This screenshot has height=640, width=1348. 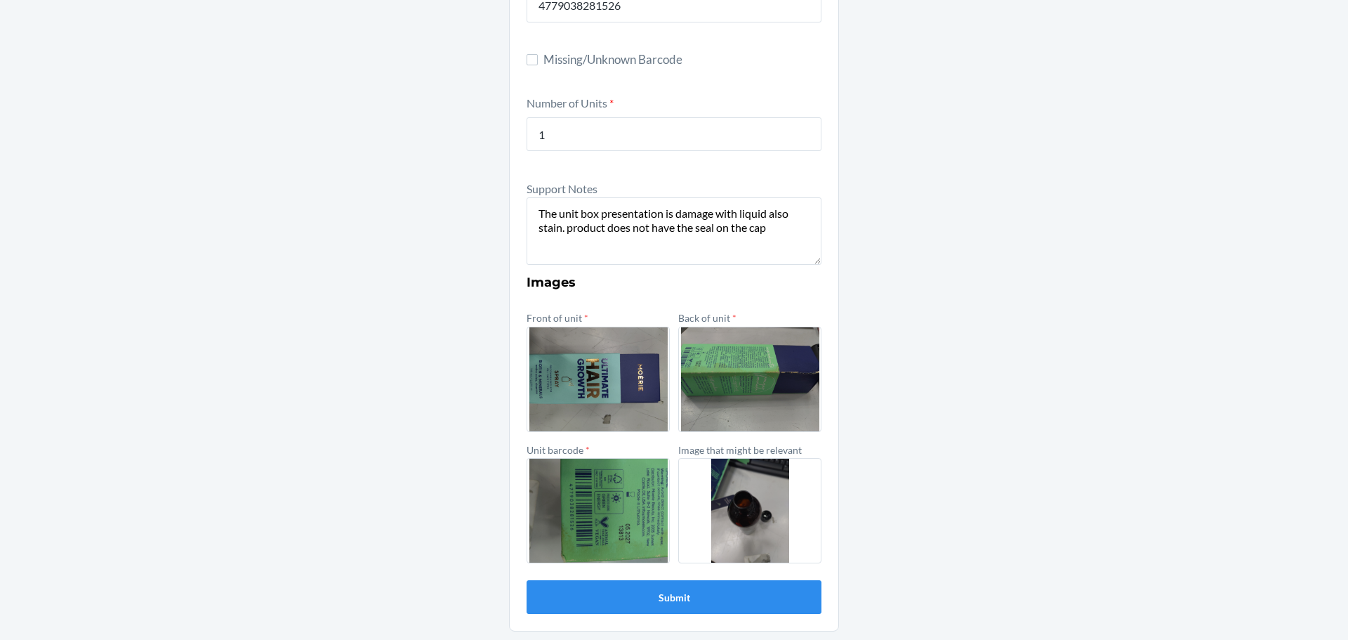 What do you see at coordinates (558, 317) in the screenshot?
I see `label: Front of unit` at bounding box center [558, 317].